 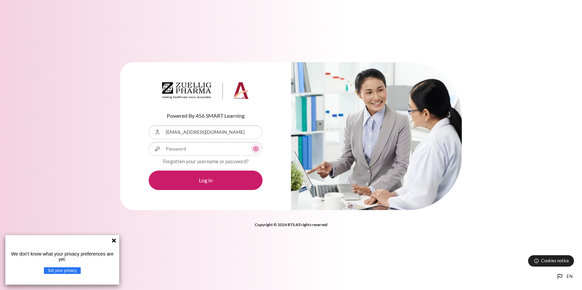 What do you see at coordinates (205, 161) in the screenshot?
I see `a: Forgotten your username or password?` at bounding box center [205, 161].